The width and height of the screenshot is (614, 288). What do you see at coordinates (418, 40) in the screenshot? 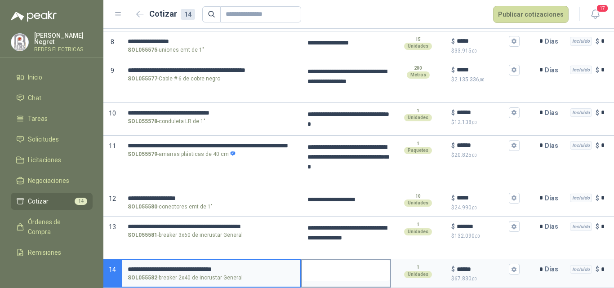
I see `p: 15` at bounding box center [418, 40].